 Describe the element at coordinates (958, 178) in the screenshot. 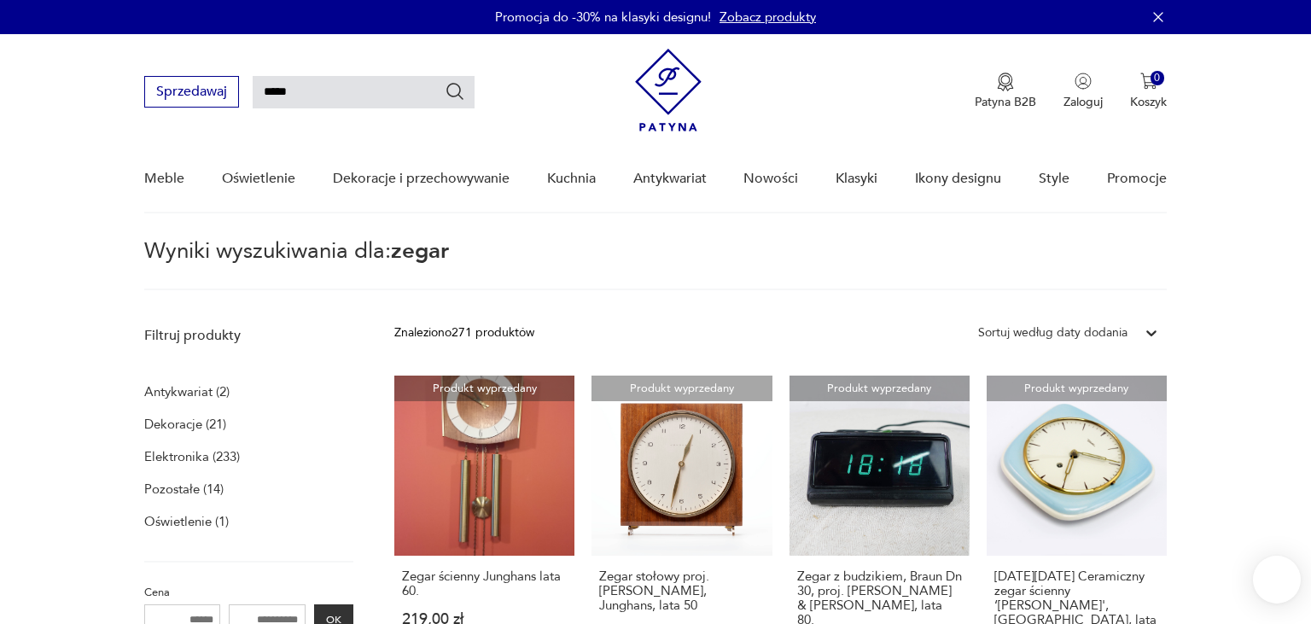

I see `a: Ikony designu` at that location.